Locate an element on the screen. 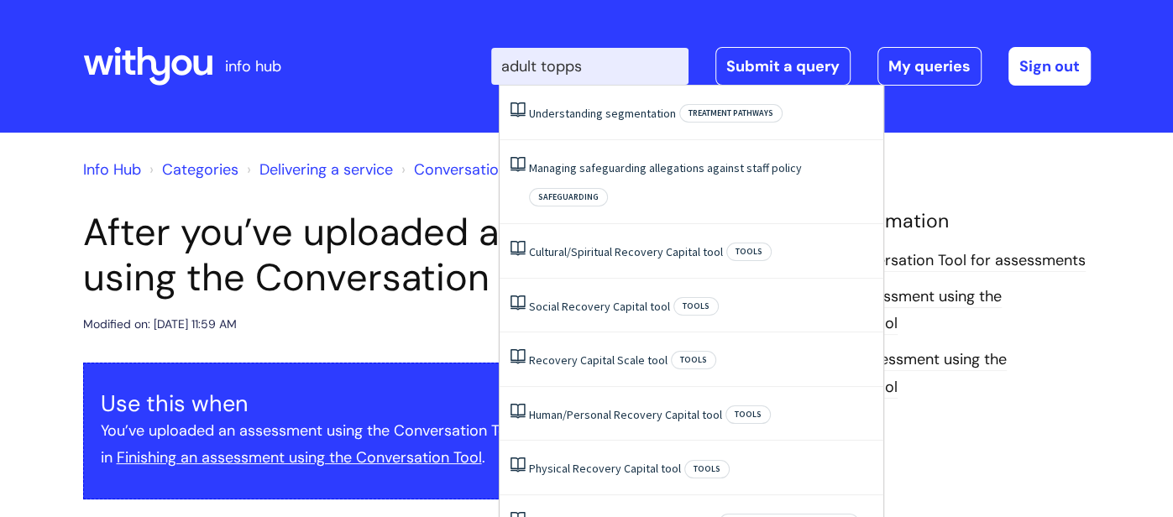 The image size is (1173, 517). a: Social Recovery Capital tool is located at coordinates (599, 306).